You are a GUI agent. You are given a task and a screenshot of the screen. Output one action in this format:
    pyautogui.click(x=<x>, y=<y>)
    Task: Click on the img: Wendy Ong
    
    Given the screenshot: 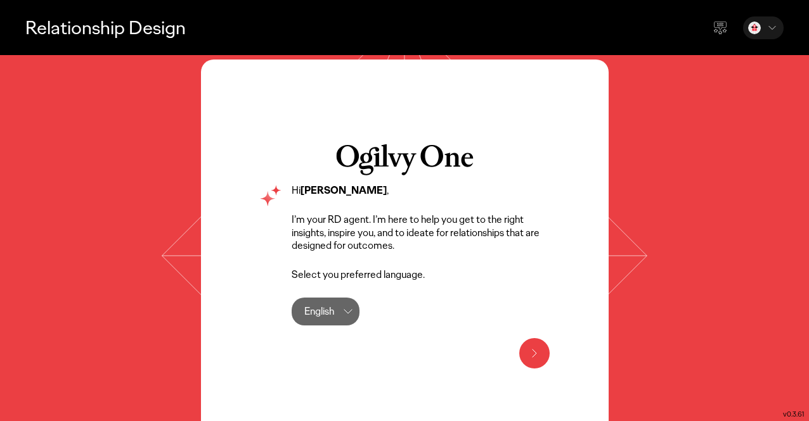 What is the action you would take?
    pyautogui.click(x=754, y=28)
    